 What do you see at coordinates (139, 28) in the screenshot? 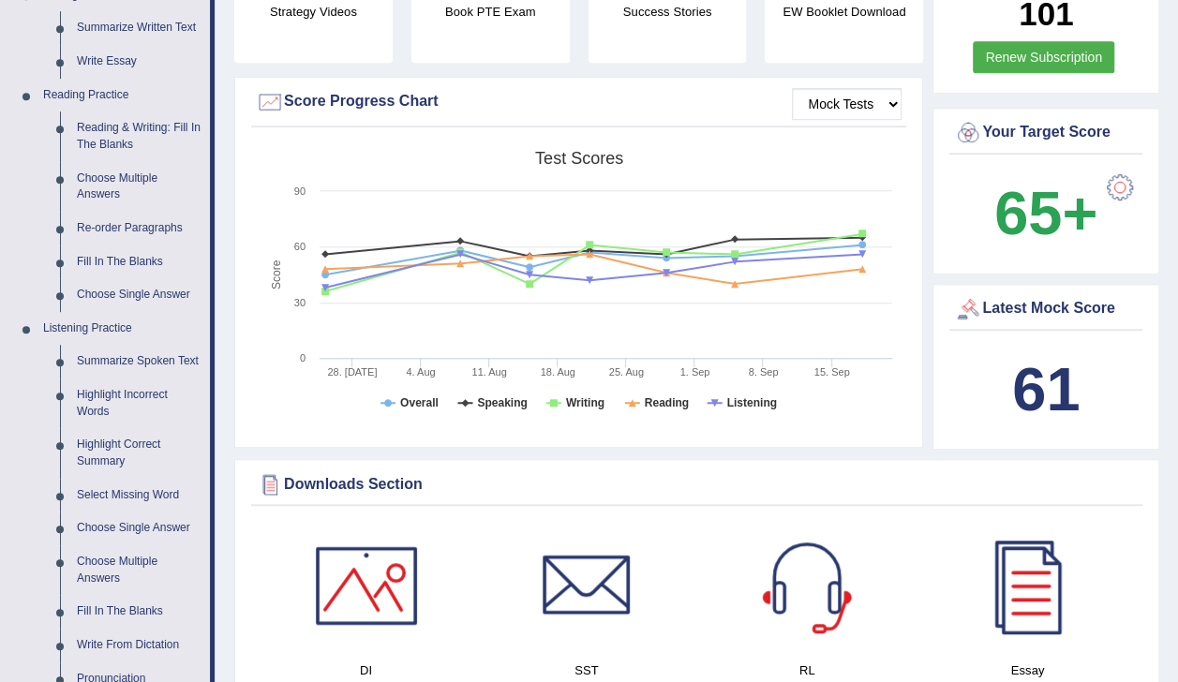
I see `a: Summarize Written Text` at bounding box center [139, 28].